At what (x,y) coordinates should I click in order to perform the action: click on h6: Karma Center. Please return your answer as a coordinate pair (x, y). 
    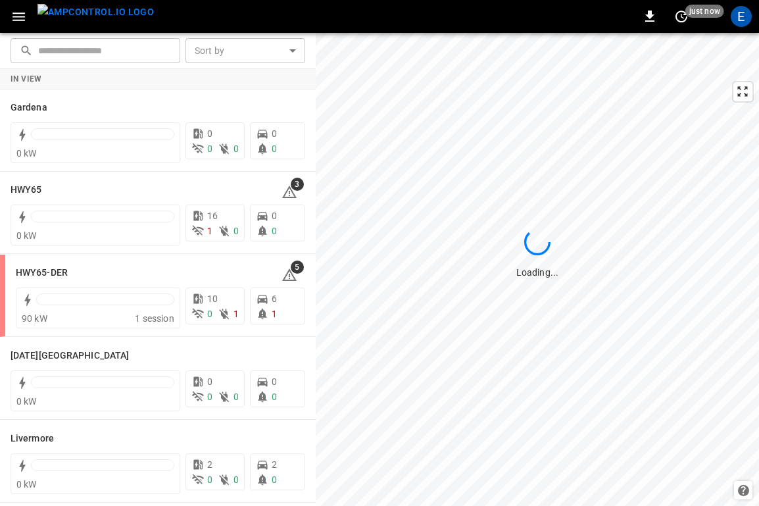
    Looking at the image, I should click on (70, 356).